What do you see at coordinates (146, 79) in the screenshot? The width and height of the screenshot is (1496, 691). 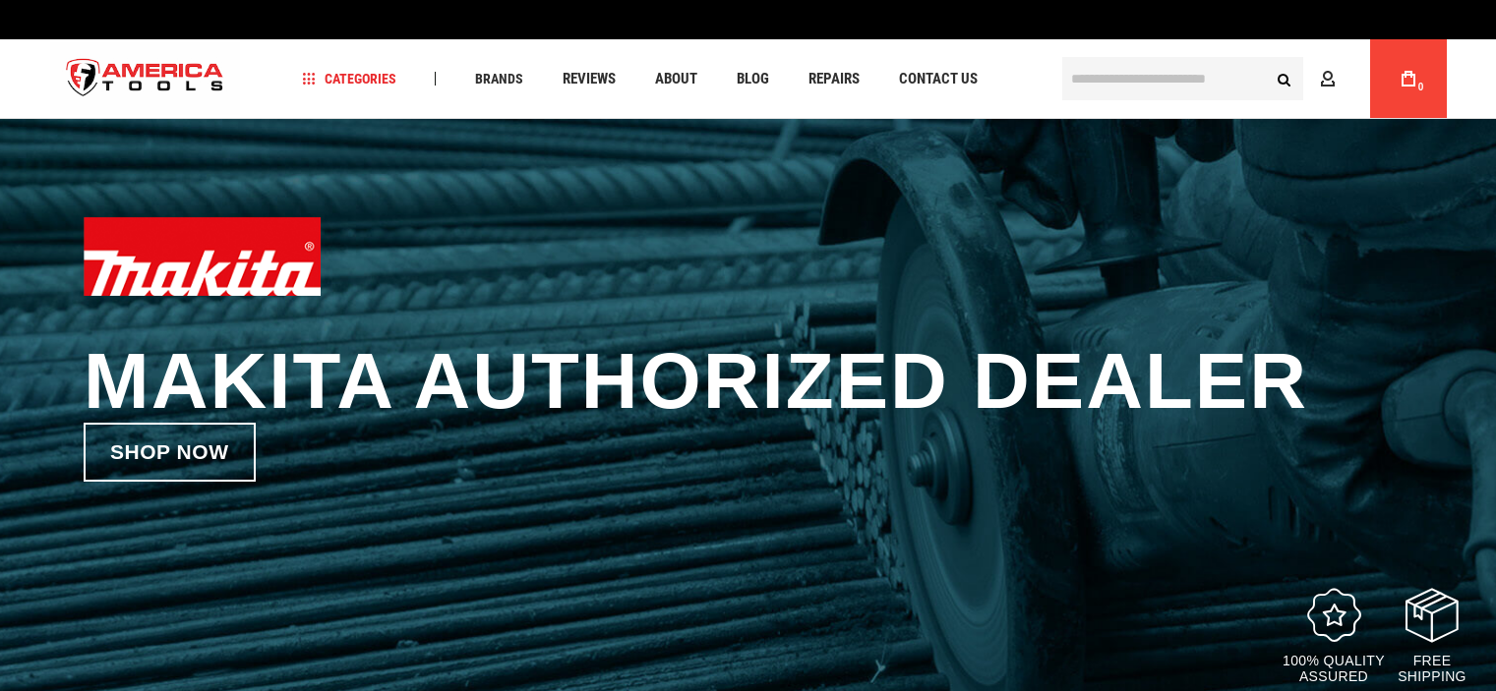 I see `a: store logo` at bounding box center [146, 79].